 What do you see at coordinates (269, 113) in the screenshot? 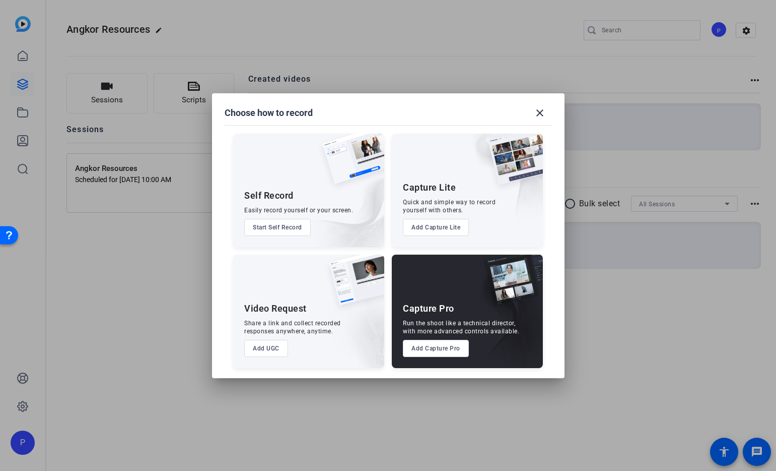
I see `h1: Choose how to record` at bounding box center [269, 113].